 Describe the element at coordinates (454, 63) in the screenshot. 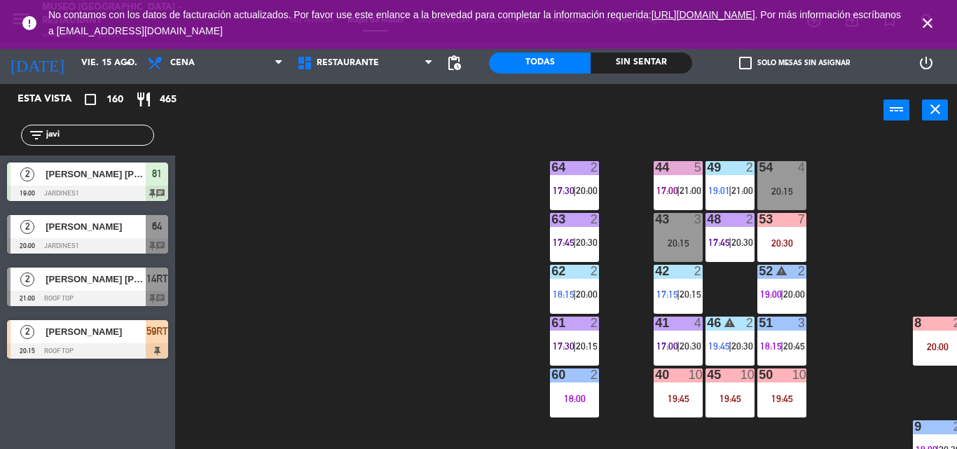

I see `span: pending_actions` at that location.